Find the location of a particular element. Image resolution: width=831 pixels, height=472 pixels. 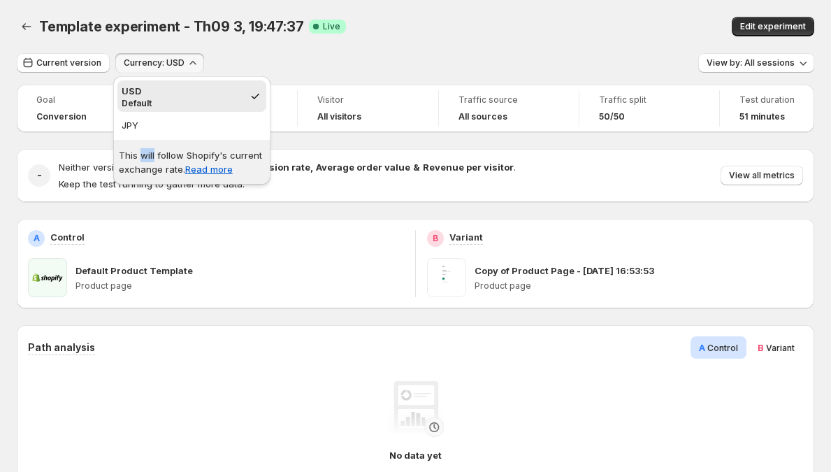

div: USD is located at coordinates (182, 91).